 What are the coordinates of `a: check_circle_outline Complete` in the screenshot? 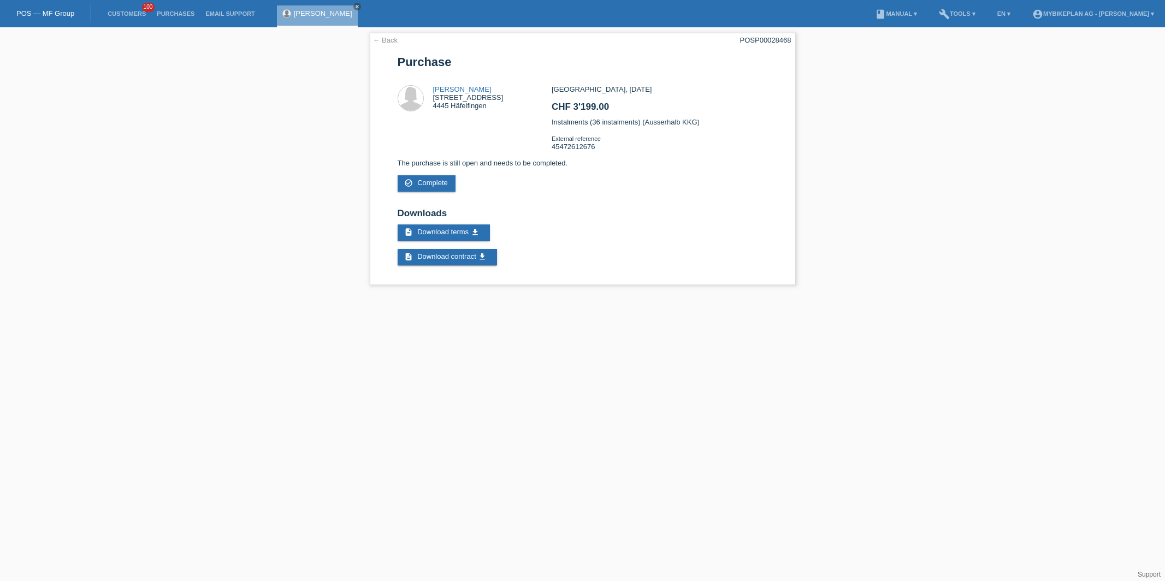 It's located at (427, 184).